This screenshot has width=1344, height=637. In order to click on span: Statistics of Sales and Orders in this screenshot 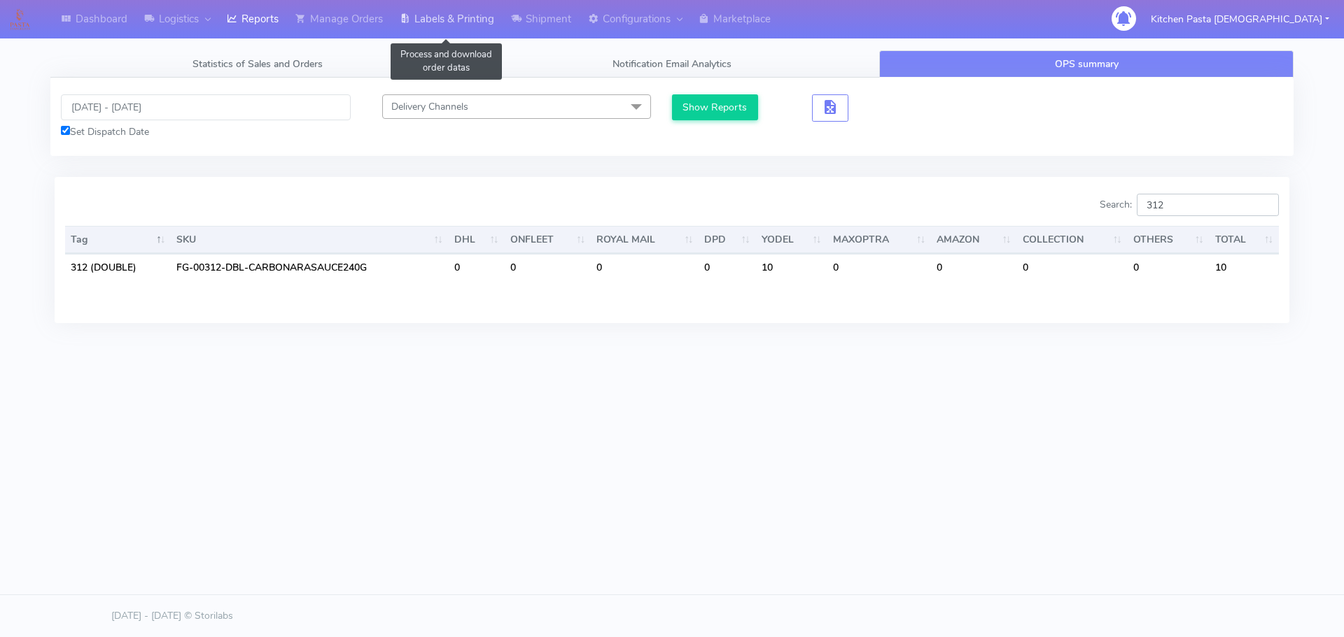, I will do `click(258, 64)`.